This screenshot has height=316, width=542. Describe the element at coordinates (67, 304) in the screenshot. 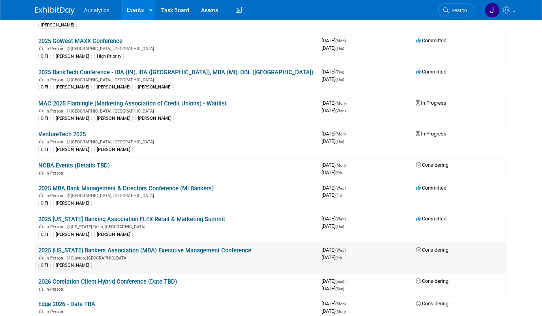

I see `a: Edge 2026 - Date TBA` at that location.